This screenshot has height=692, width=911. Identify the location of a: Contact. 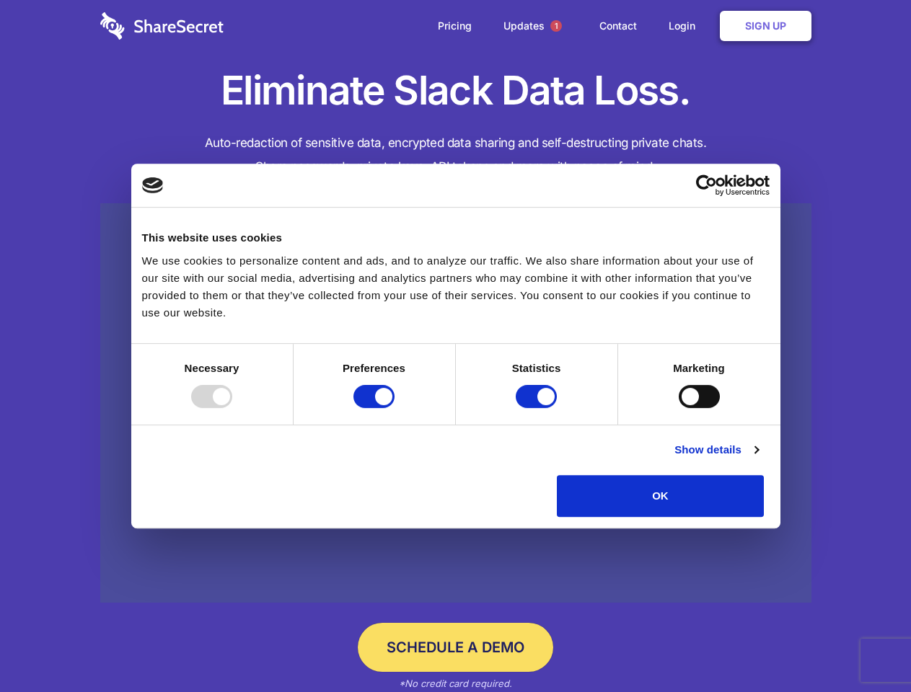
(618, 26).